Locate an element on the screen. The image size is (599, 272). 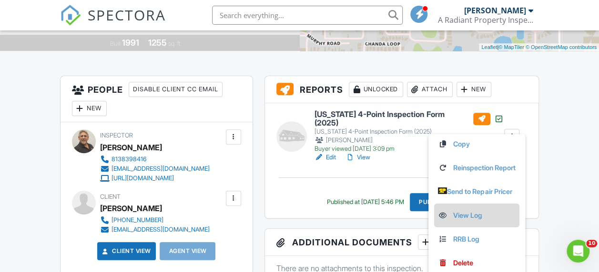
div: 8138398416 is located at coordinates (129, 160).